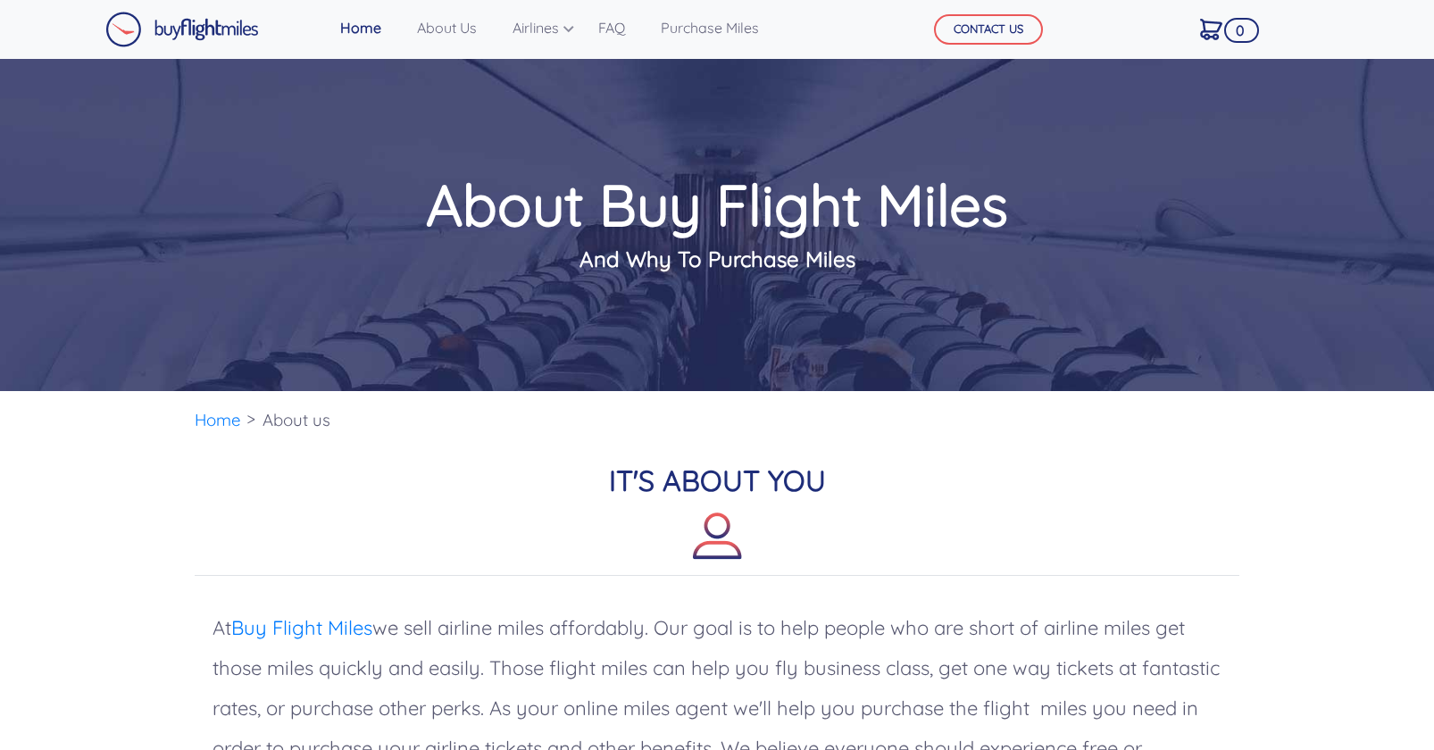  Describe the element at coordinates (612, 28) in the screenshot. I see `a: FAQ` at that location.